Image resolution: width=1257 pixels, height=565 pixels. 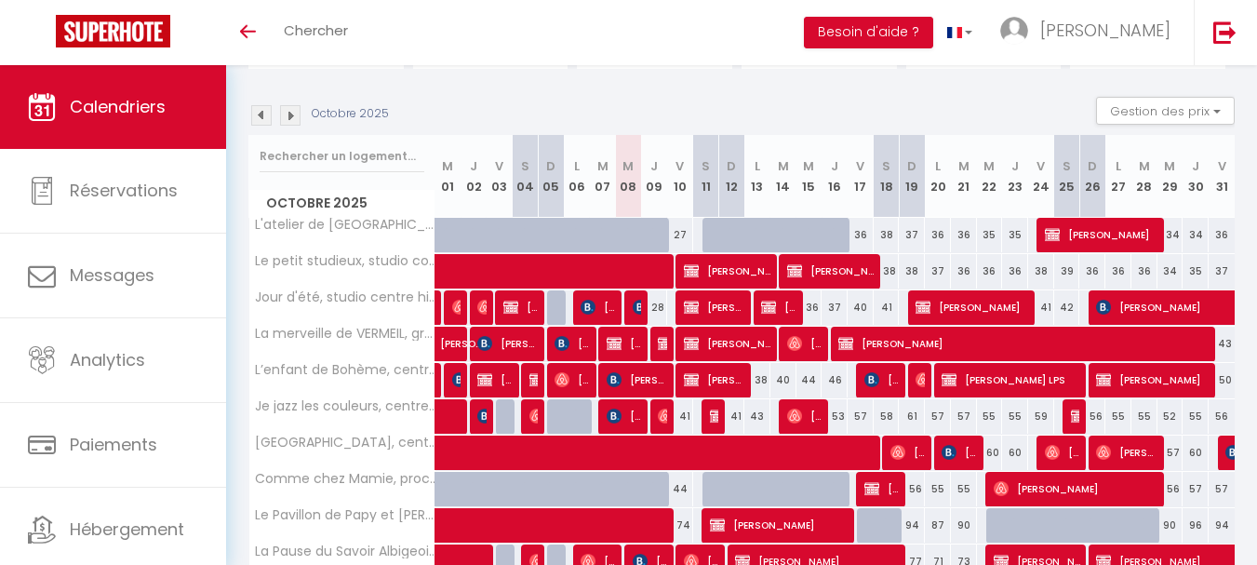 I want to click on th: 22, so click(x=990, y=176).